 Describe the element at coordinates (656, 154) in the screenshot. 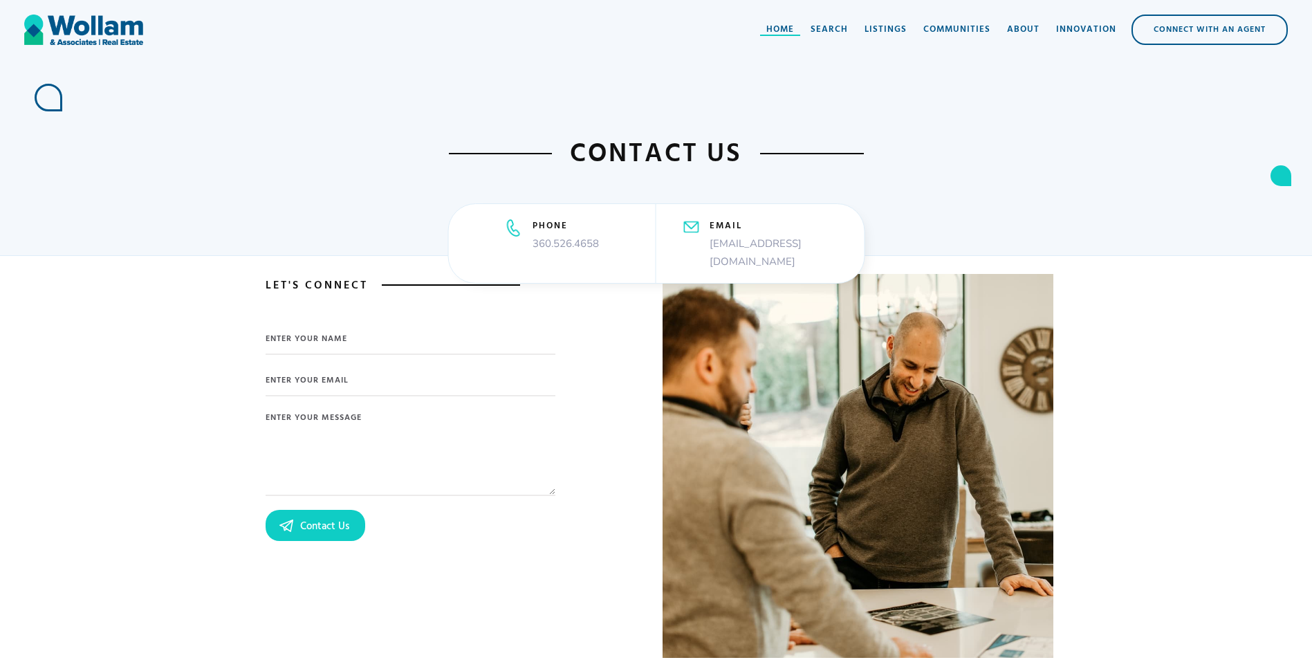

I see `h1: contact us` at that location.